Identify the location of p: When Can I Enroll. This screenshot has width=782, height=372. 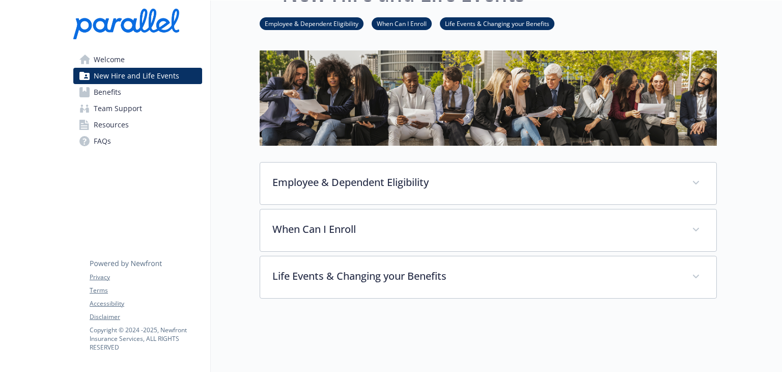
(476, 229).